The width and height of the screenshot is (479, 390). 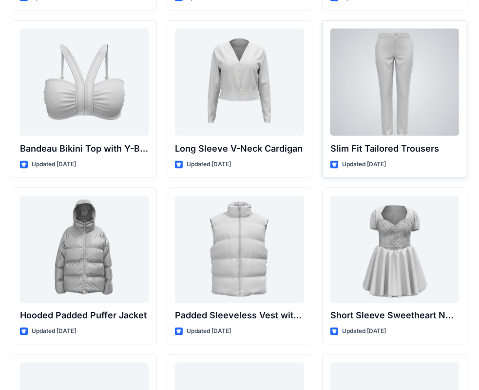 I want to click on p: Bandeau Bikini Top with Y-Back Straps and Stitch Detail, so click(x=84, y=149).